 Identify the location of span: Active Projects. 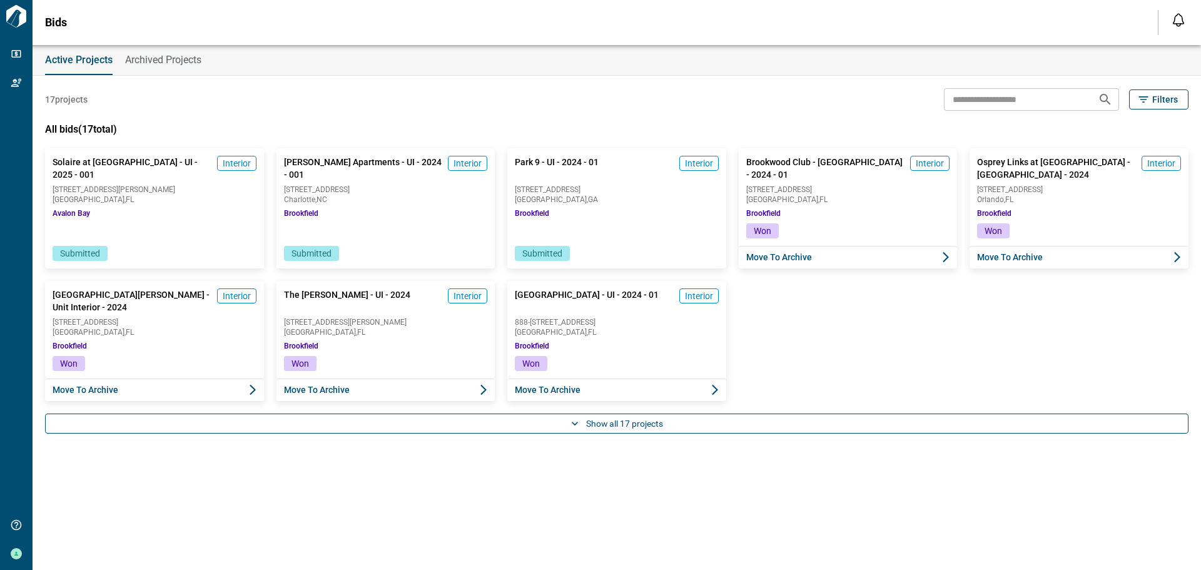
(79, 60).